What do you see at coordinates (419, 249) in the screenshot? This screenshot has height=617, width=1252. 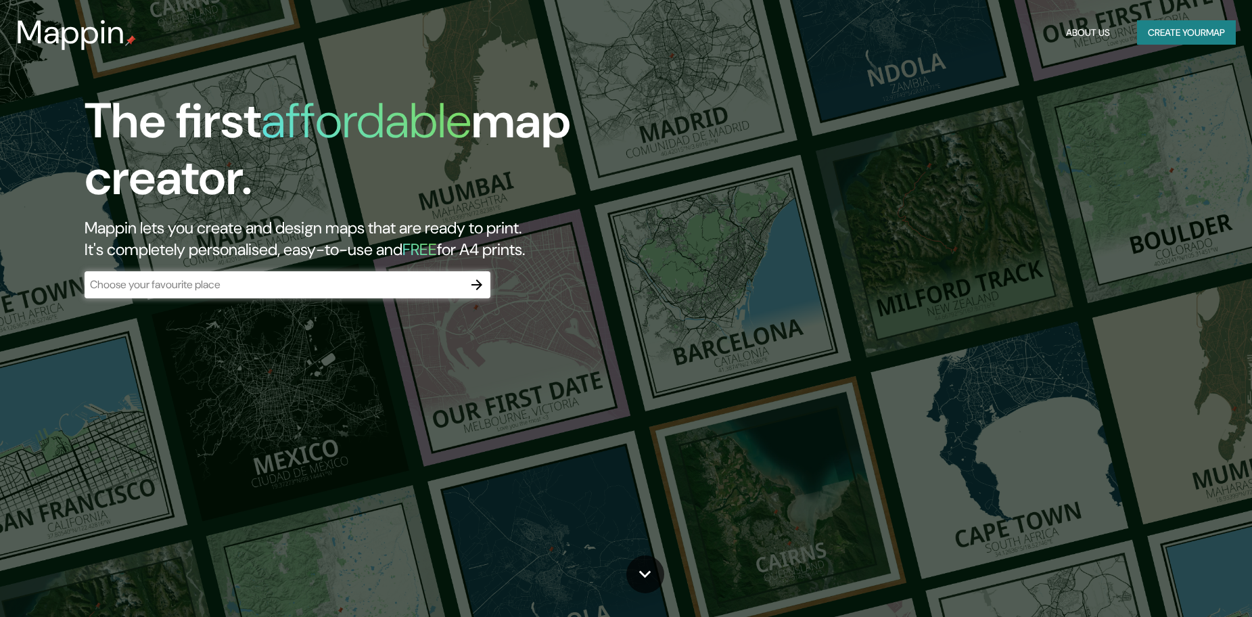 I see `h5: FREE` at bounding box center [419, 249].